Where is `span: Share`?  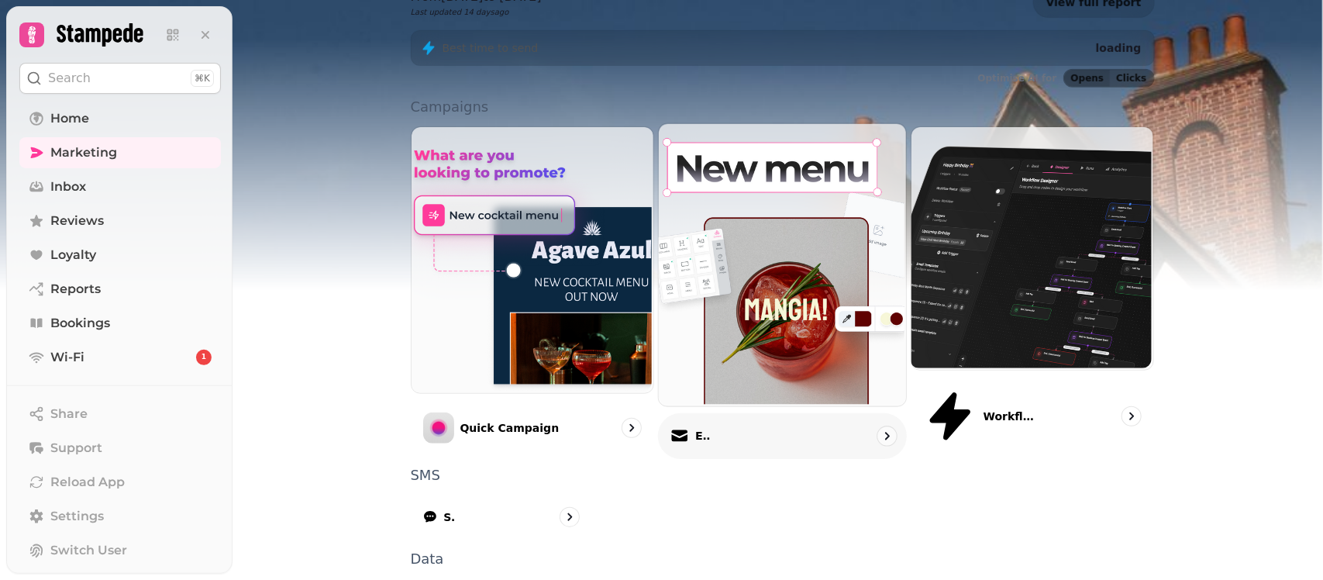
span: Share is located at coordinates (69, 414).